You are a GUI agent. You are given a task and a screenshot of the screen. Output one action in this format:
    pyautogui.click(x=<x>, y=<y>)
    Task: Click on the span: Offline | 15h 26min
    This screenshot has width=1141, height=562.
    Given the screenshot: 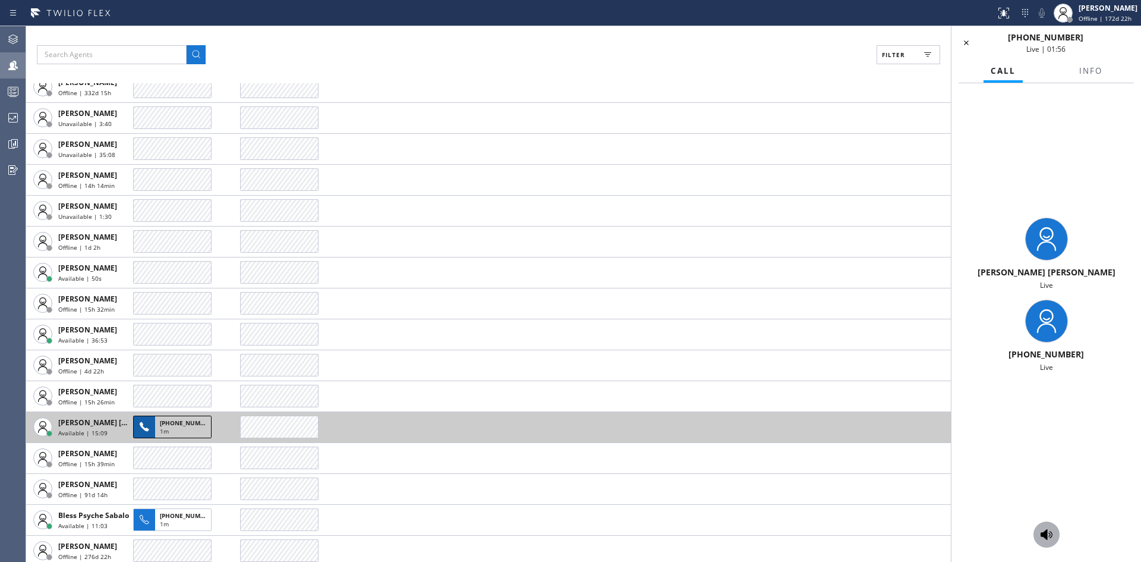 What is the action you would take?
    pyautogui.click(x=86, y=402)
    